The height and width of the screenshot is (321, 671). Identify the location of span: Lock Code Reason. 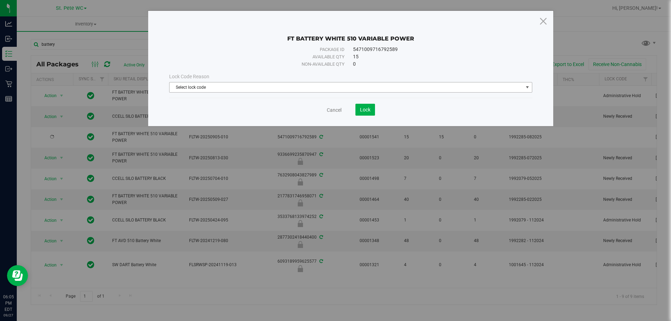
(189, 76).